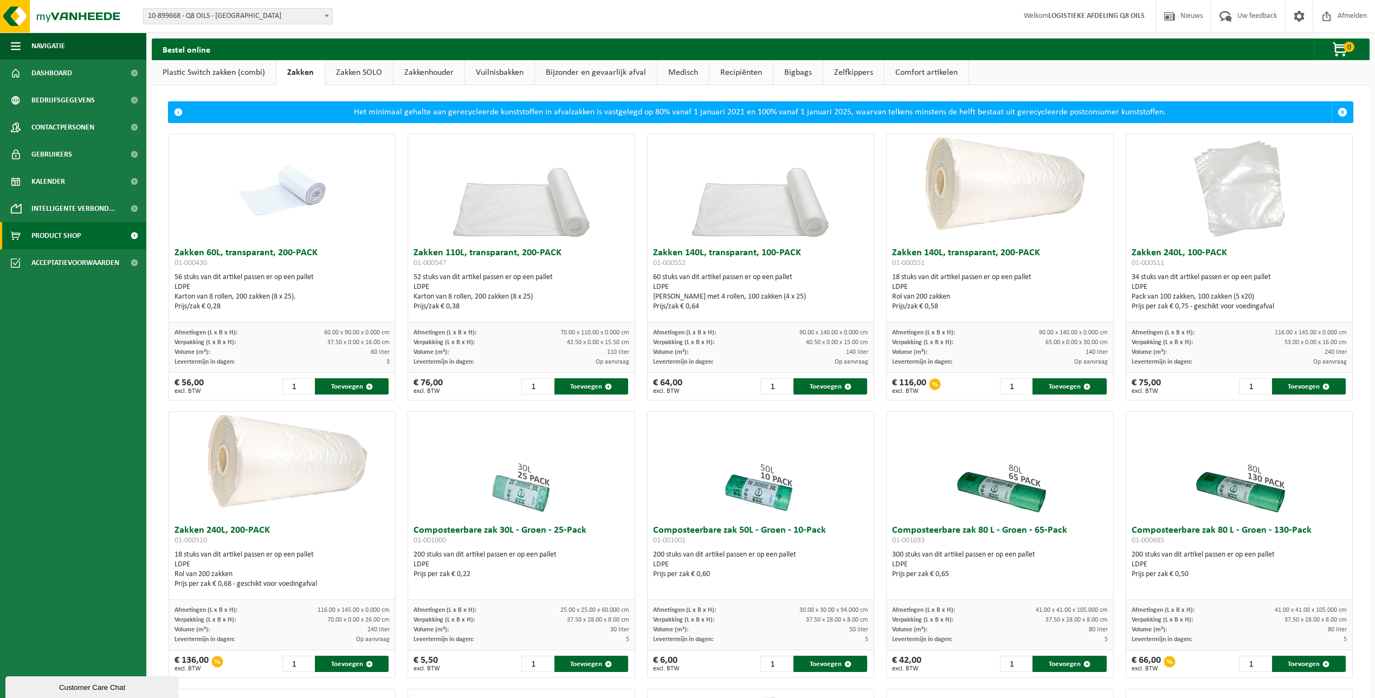 This screenshot has height=698, width=1375. What do you see at coordinates (926, 73) in the screenshot?
I see `a: Comfort artikelen` at bounding box center [926, 73].